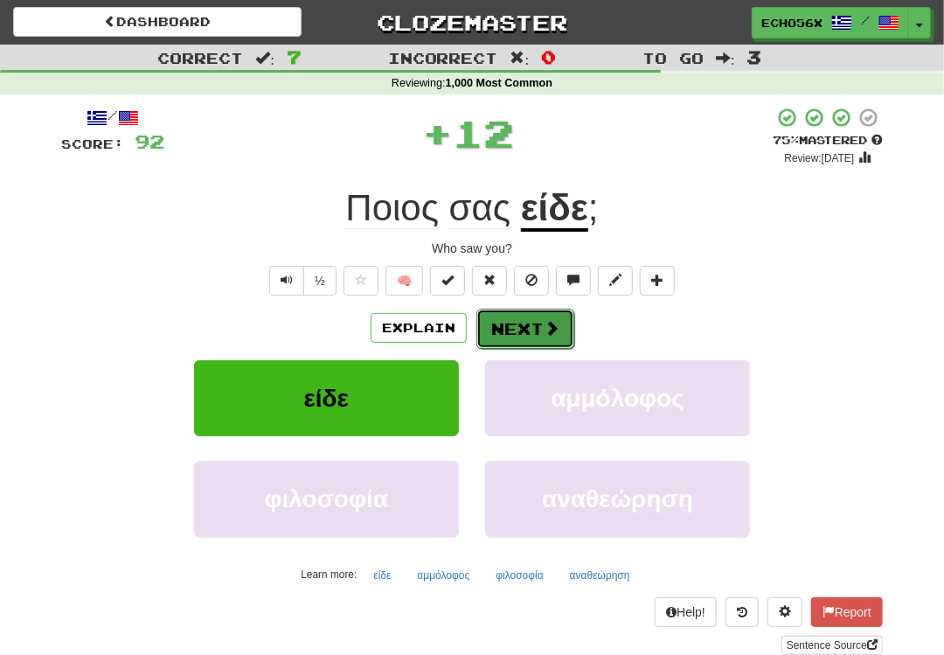 This screenshot has width=944, height=655. I want to click on strong: είδε, so click(554, 209).